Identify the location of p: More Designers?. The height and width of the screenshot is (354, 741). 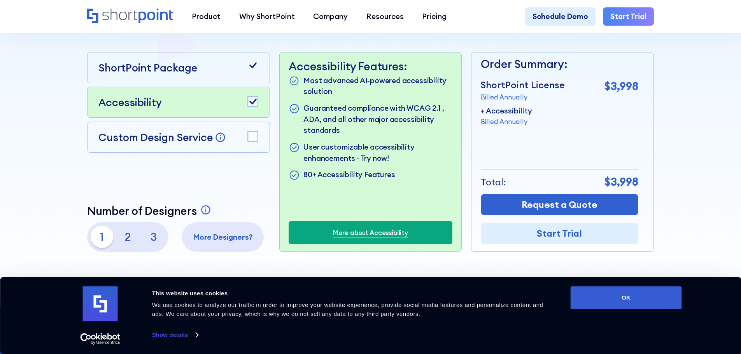
(223, 237).